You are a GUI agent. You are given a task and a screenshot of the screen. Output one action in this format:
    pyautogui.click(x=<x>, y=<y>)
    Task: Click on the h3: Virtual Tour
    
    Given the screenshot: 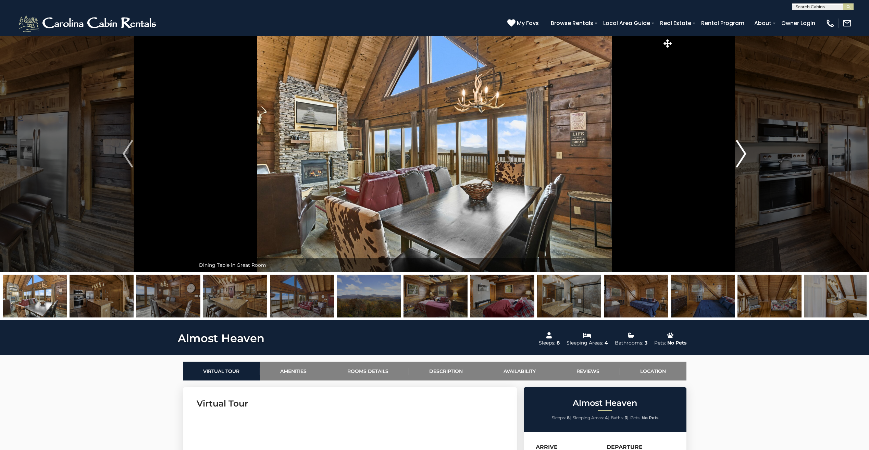 What is the action you would take?
    pyautogui.click(x=350, y=404)
    